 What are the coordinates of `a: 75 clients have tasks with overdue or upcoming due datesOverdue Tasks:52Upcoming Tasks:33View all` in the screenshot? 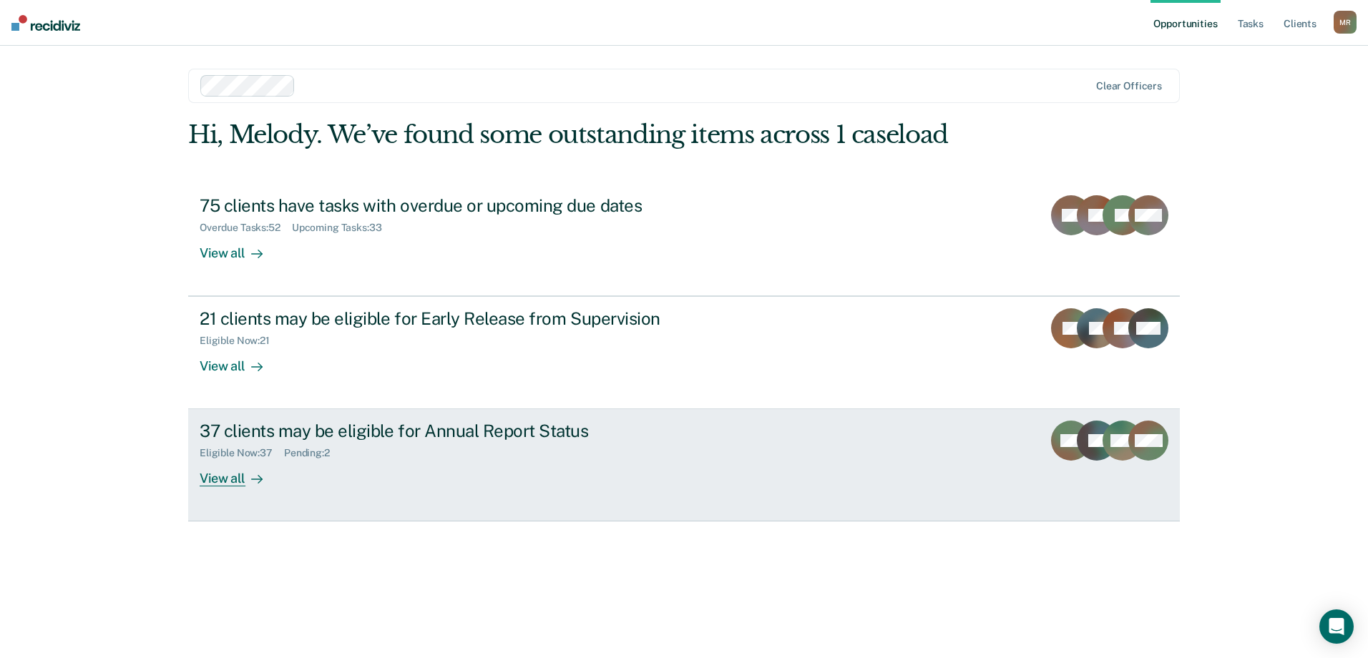 It's located at (684, 240).